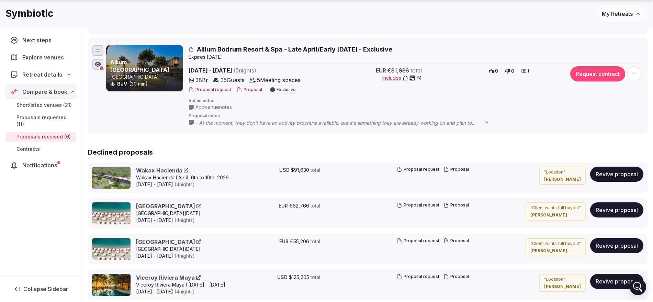  Describe the element at coordinates (398, 70) in the screenshot. I see `span: €81,988` at that location.